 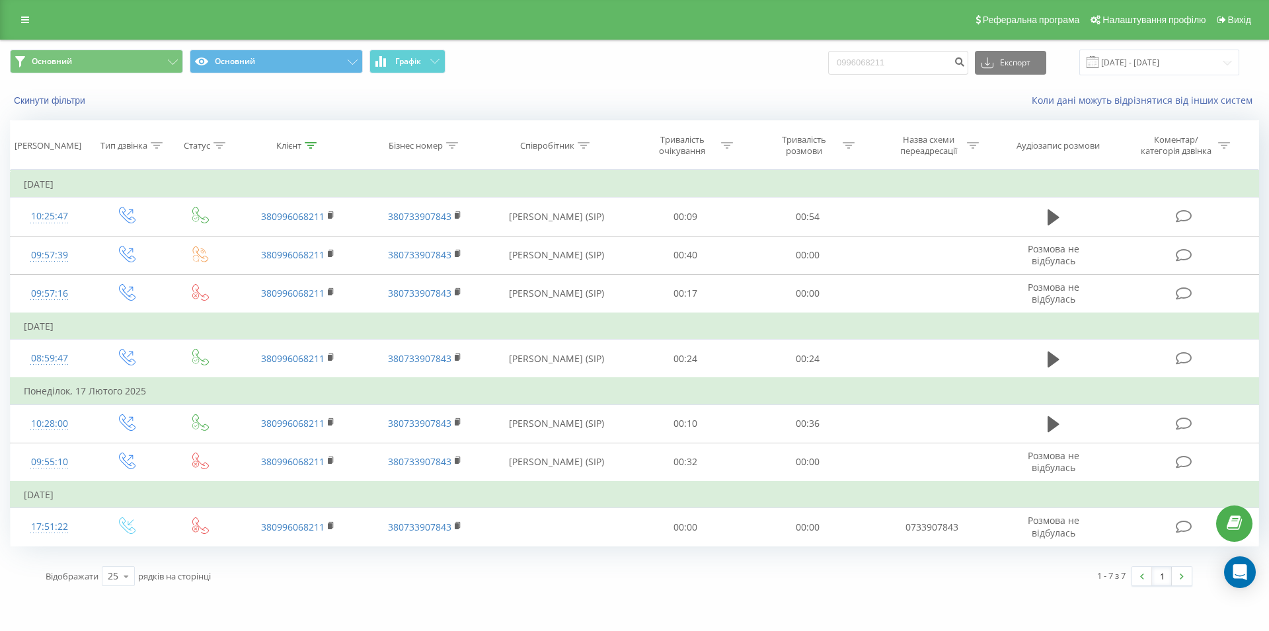 What do you see at coordinates (1239, 20) in the screenshot?
I see `span: Вихід` at bounding box center [1239, 20].